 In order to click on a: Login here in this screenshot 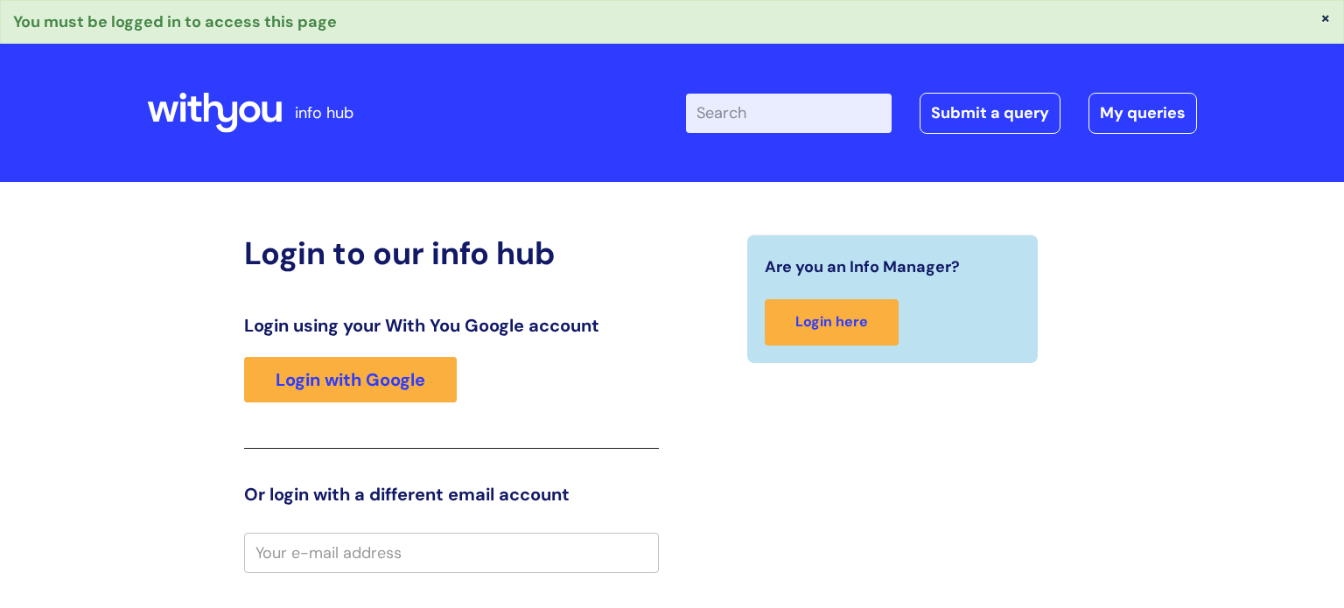, I will do `click(832, 322)`.